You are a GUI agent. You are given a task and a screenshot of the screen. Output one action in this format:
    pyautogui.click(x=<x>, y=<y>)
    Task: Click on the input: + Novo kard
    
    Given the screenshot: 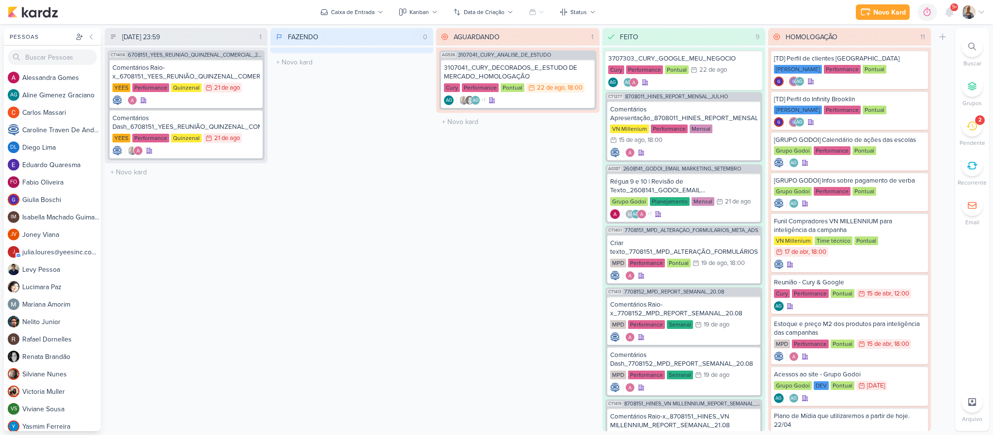 What is the action you would take?
    pyautogui.click(x=517, y=122)
    